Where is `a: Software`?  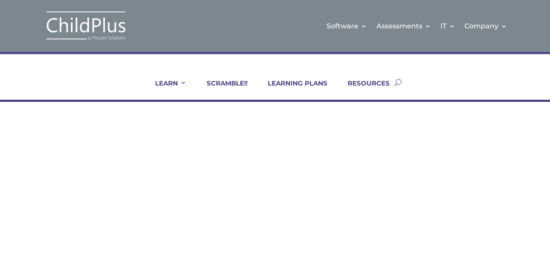 a: Software is located at coordinates (347, 26).